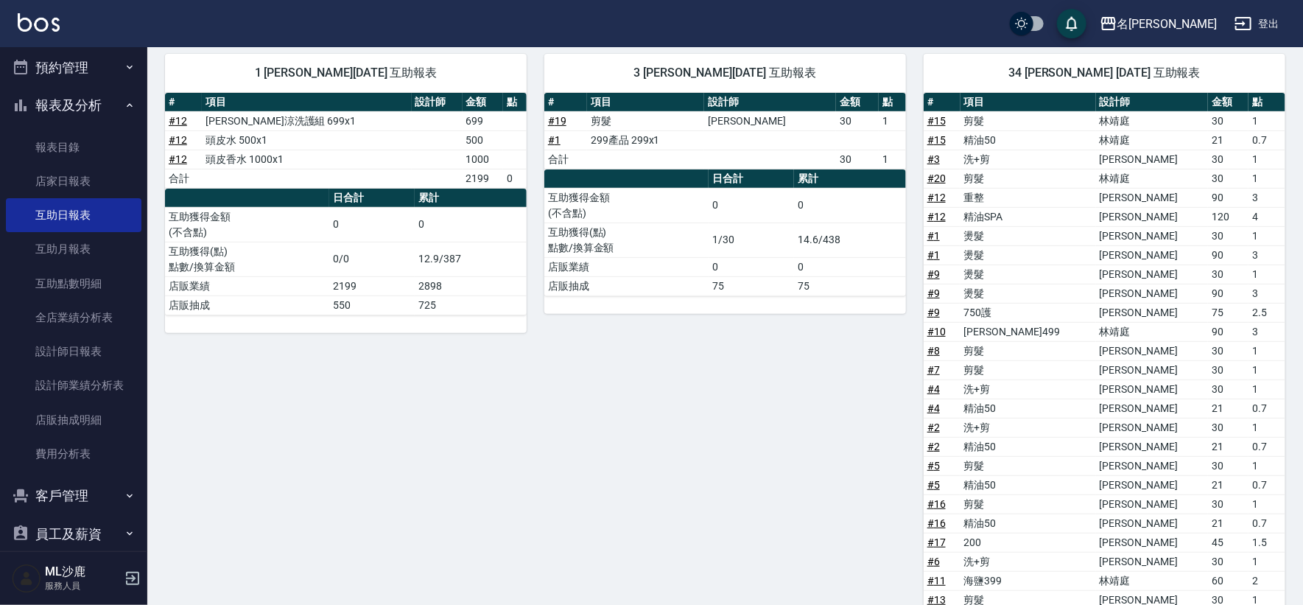  What do you see at coordinates (306, 159) in the screenshot?
I see `td: 頭皮香水 1000x1` at bounding box center [306, 159].